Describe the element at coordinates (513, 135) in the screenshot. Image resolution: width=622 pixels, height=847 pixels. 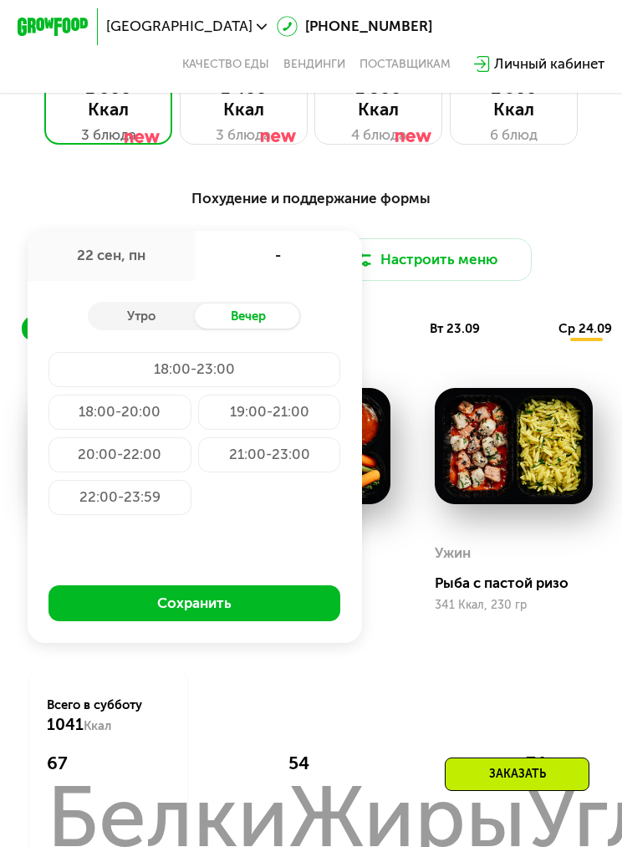
I see `div: 6 блюд` at that location.